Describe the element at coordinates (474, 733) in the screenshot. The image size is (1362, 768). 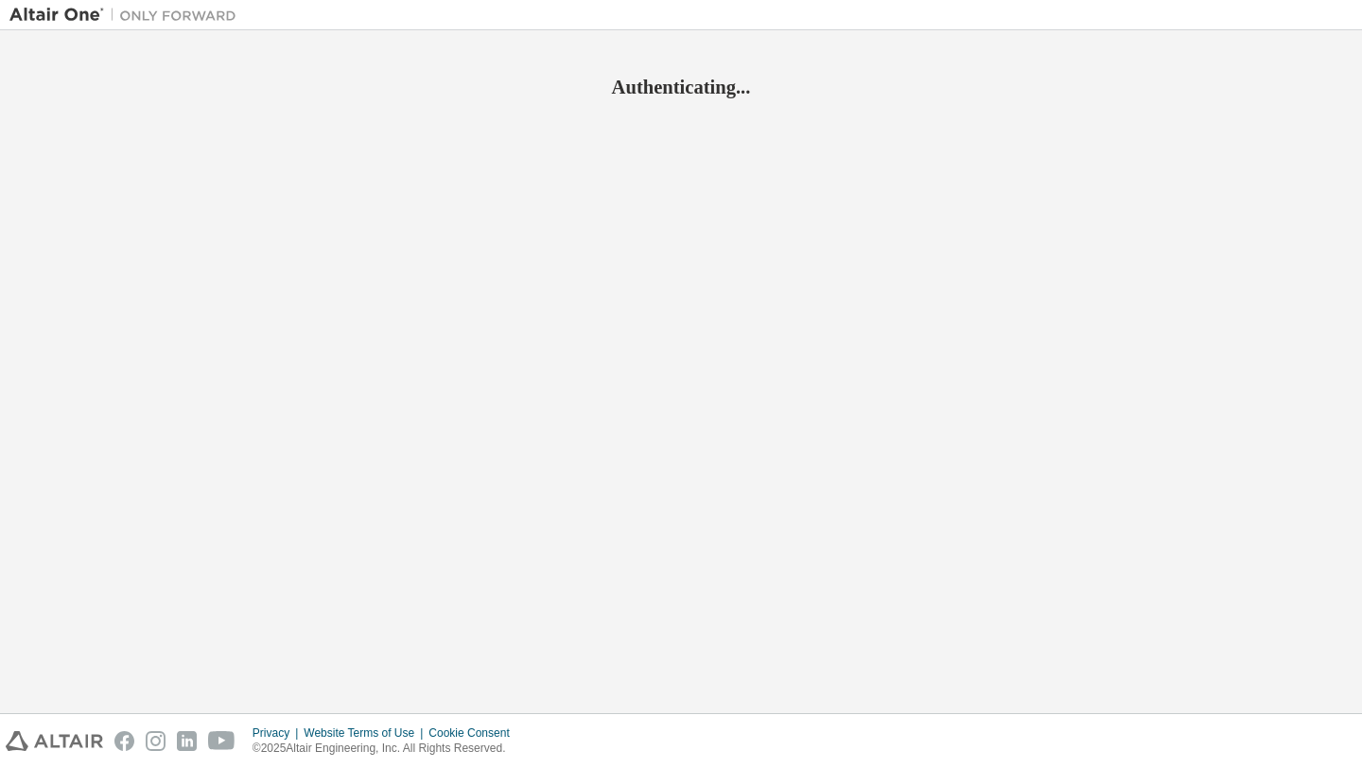
I see `div: Cookie Consent` at that location.